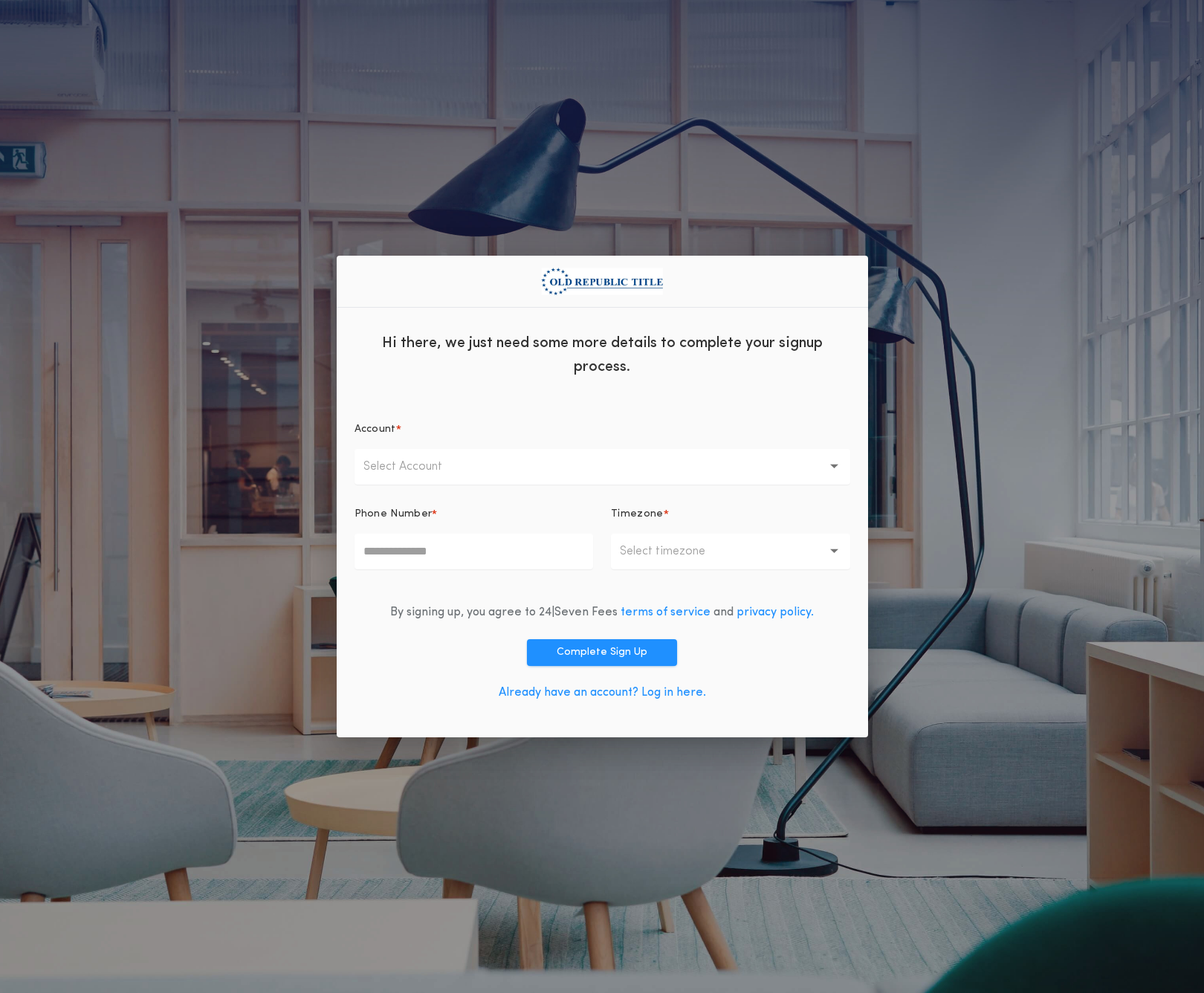 The width and height of the screenshot is (1204, 993). What do you see at coordinates (375, 429) in the screenshot?
I see `p: Account` at bounding box center [375, 429].